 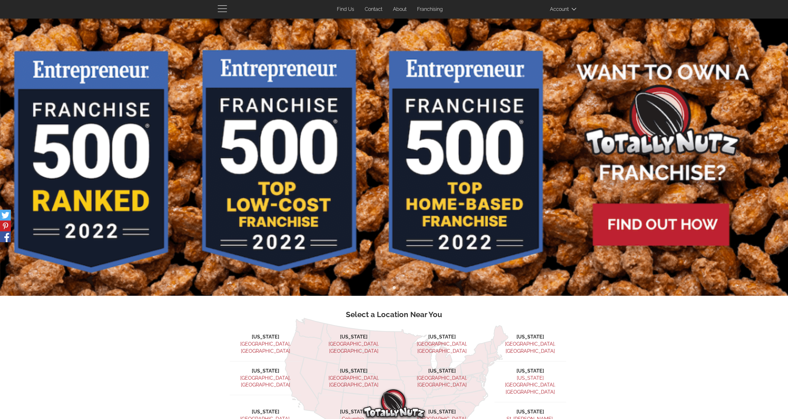 I want to click on button: 1 of 3, so click(x=385, y=288).